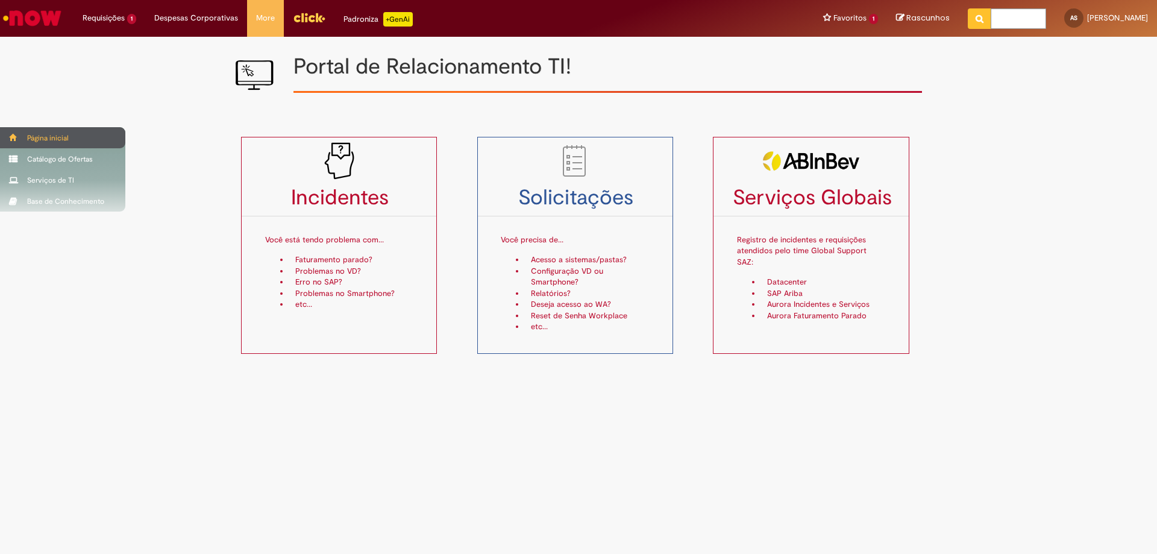 The image size is (1157, 554). I want to click on img: click_logo_yellow_360x200.png, so click(309, 17).